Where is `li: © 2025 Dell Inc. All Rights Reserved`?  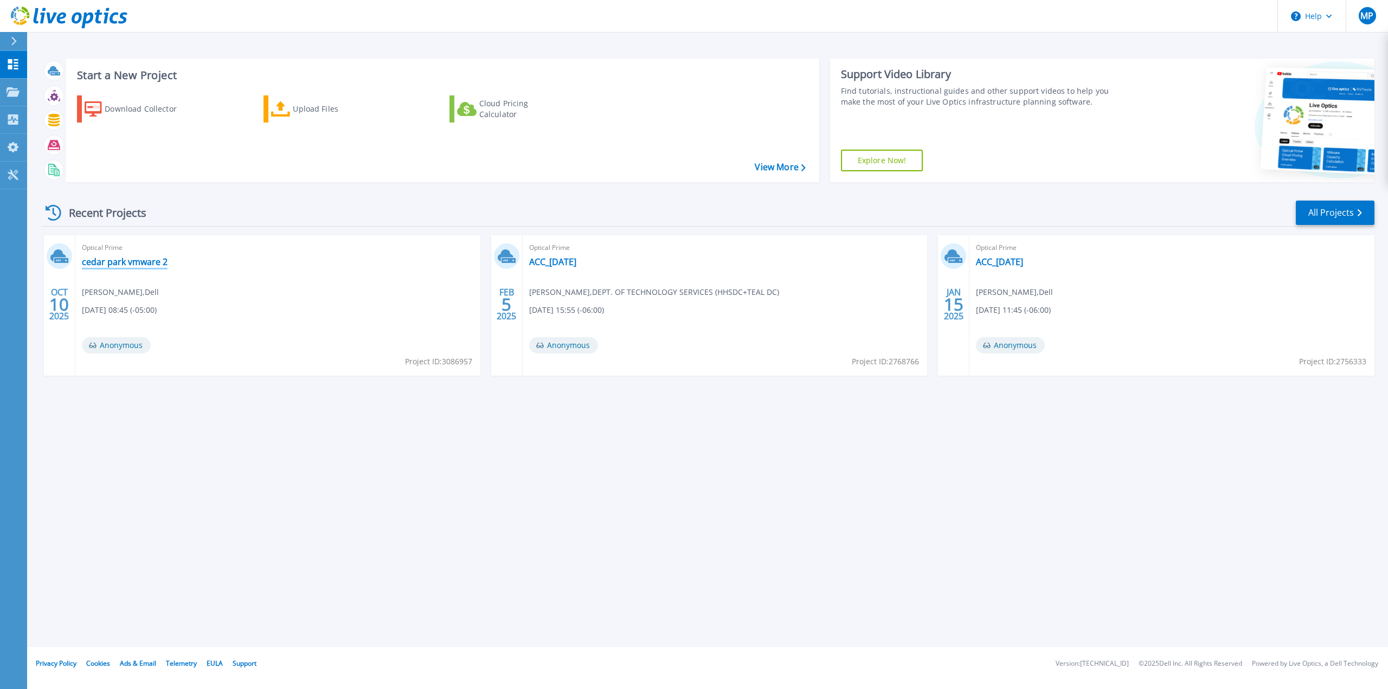 li: © 2025 Dell Inc. All Rights Reserved is located at coordinates (1190, 664).